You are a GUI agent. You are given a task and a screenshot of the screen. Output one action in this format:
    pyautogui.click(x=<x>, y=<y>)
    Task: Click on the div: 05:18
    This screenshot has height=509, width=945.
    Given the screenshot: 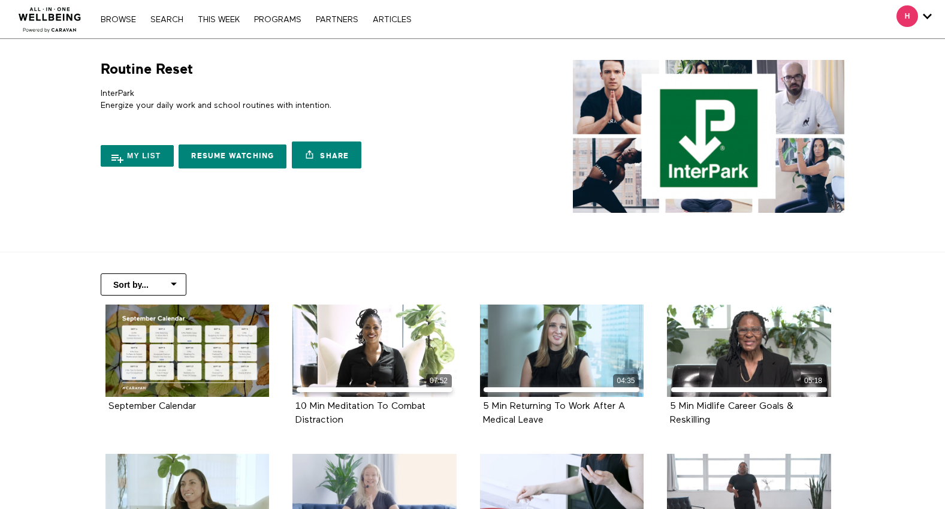 What is the action you would take?
    pyautogui.click(x=813, y=381)
    